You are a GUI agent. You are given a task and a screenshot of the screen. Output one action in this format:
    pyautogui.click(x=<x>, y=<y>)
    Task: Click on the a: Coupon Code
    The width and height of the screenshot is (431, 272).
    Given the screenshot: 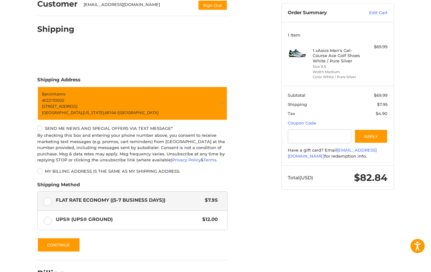 What is the action you would take?
    pyautogui.click(x=302, y=123)
    